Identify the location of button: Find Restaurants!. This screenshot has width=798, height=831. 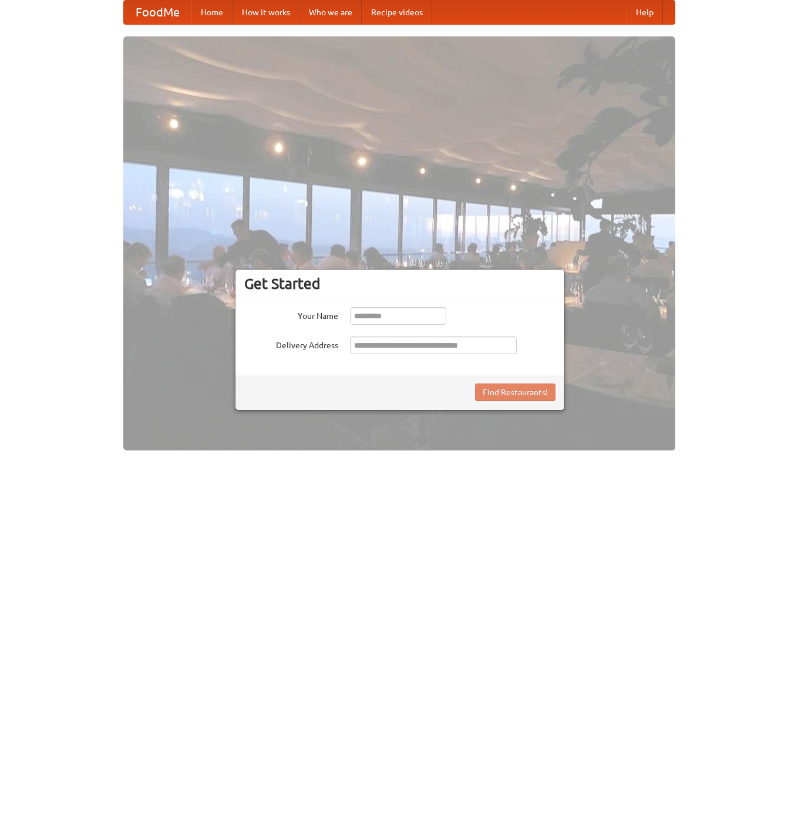
(515, 392).